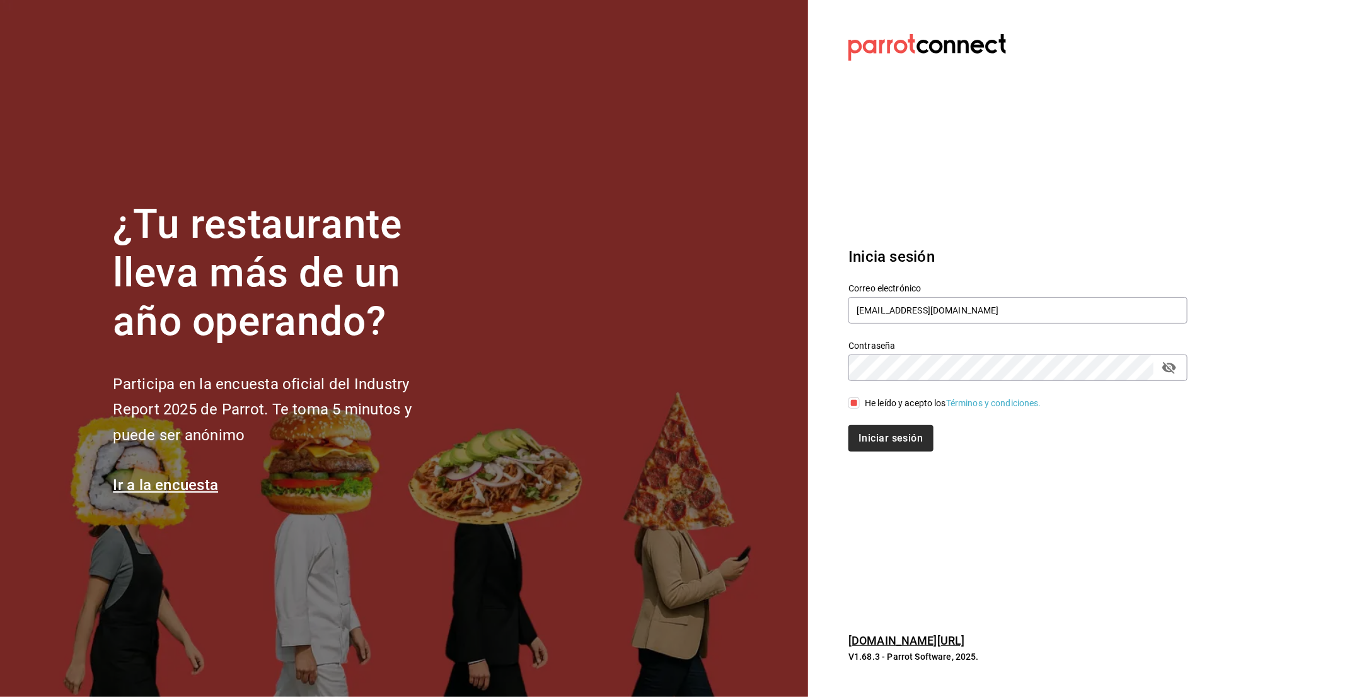 Image resolution: width=1347 pixels, height=697 pixels. I want to click on h2: Participa en la encuesta oficial del Industry Report 2025 de Parrot. Te toma 5 minutos y puede se..., so click(284, 410).